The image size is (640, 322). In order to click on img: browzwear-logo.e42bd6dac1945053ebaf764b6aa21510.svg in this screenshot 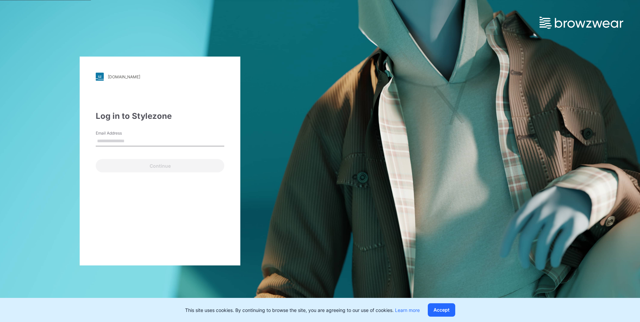, I will do `click(582, 23)`.